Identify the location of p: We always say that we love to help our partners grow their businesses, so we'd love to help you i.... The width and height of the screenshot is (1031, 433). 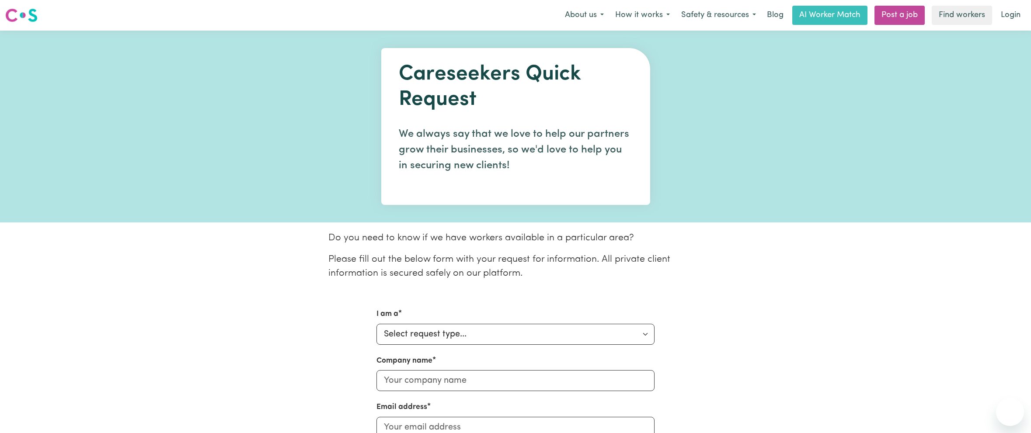
(516, 150).